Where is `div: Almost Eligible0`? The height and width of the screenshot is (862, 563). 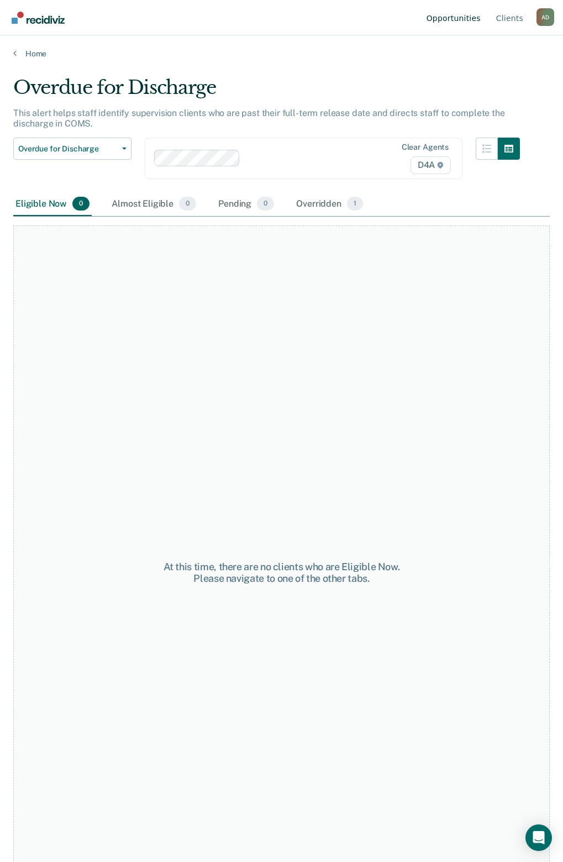
div: Almost Eligible0 is located at coordinates (154, 205).